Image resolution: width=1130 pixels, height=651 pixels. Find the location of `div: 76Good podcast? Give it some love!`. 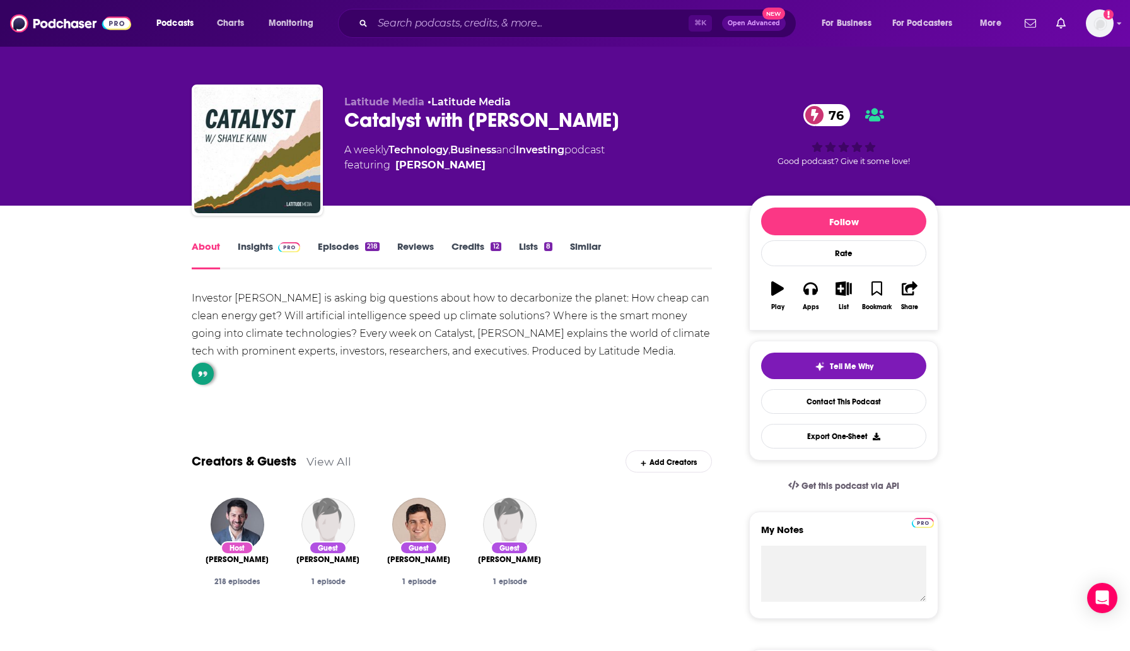

div: 76Good podcast? Give it some love! is located at coordinates (844, 135).